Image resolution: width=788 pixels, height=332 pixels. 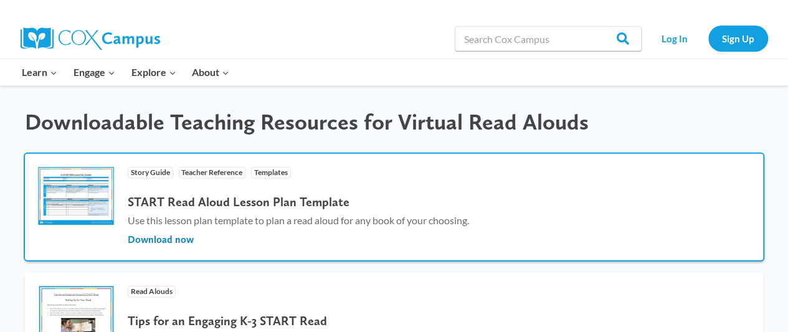 I want to click on span: Downloadable Teaching Resources for Virtual Read Alouds, so click(x=307, y=122).